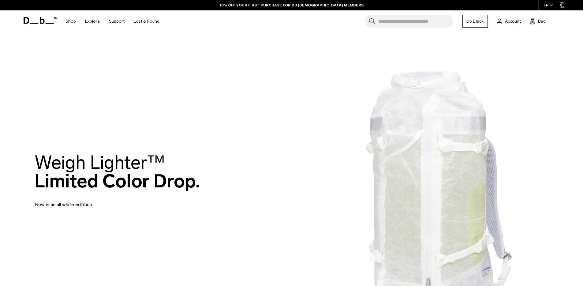 This screenshot has width=583, height=286. Describe the element at coordinates (117, 172) in the screenshot. I see `h2: Limited Color Drop.` at that location.